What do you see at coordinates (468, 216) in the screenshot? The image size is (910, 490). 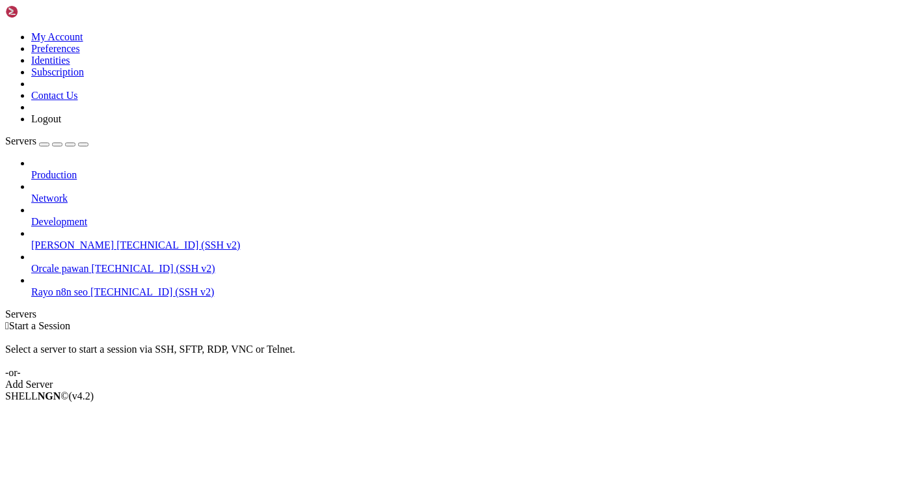 I see `li: Development` at bounding box center [468, 216].